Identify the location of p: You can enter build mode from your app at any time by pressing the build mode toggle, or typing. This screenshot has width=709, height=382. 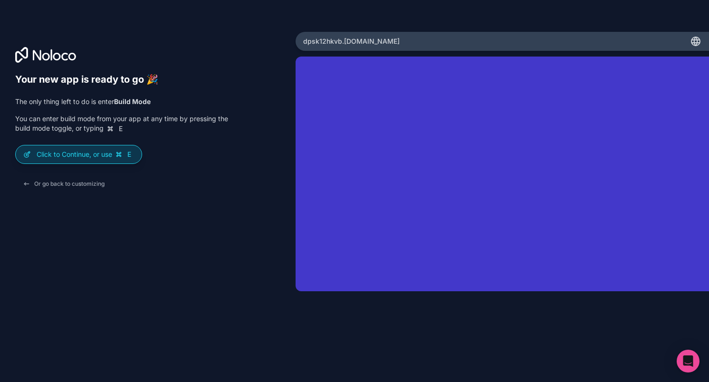
(122, 124).